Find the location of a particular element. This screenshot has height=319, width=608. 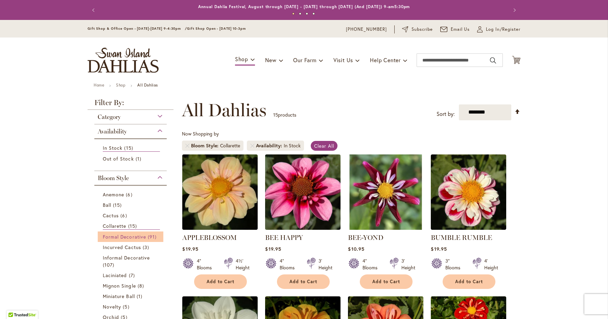

label: Sort by: is located at coordinates (446, 114).